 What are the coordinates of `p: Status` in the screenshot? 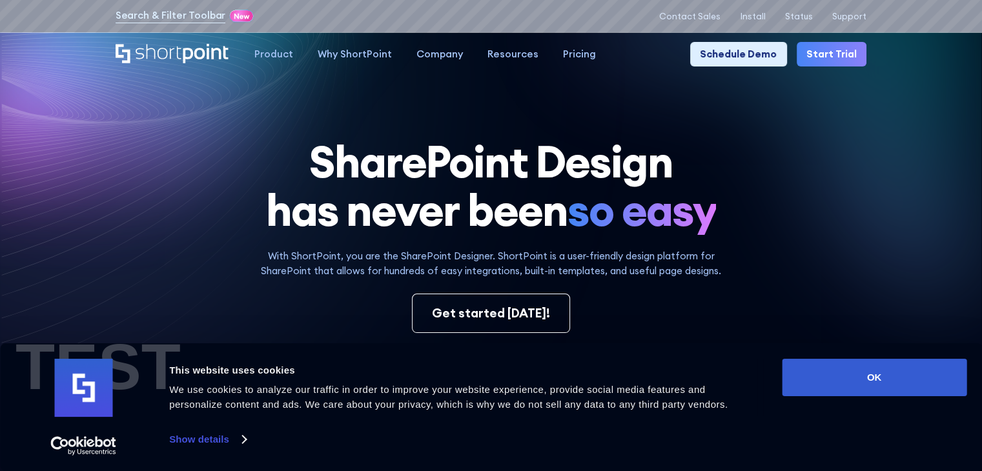 It's located at (798, 16).